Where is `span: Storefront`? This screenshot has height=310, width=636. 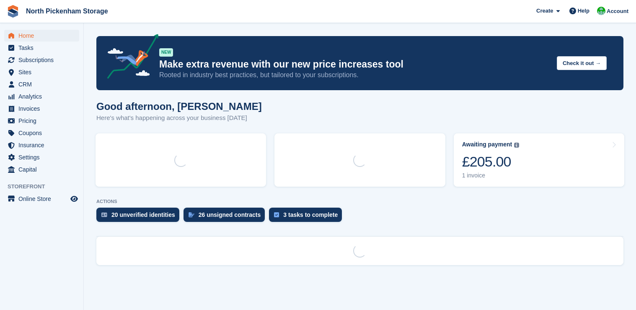 span: Storefront is located at coordinates (45, 186).